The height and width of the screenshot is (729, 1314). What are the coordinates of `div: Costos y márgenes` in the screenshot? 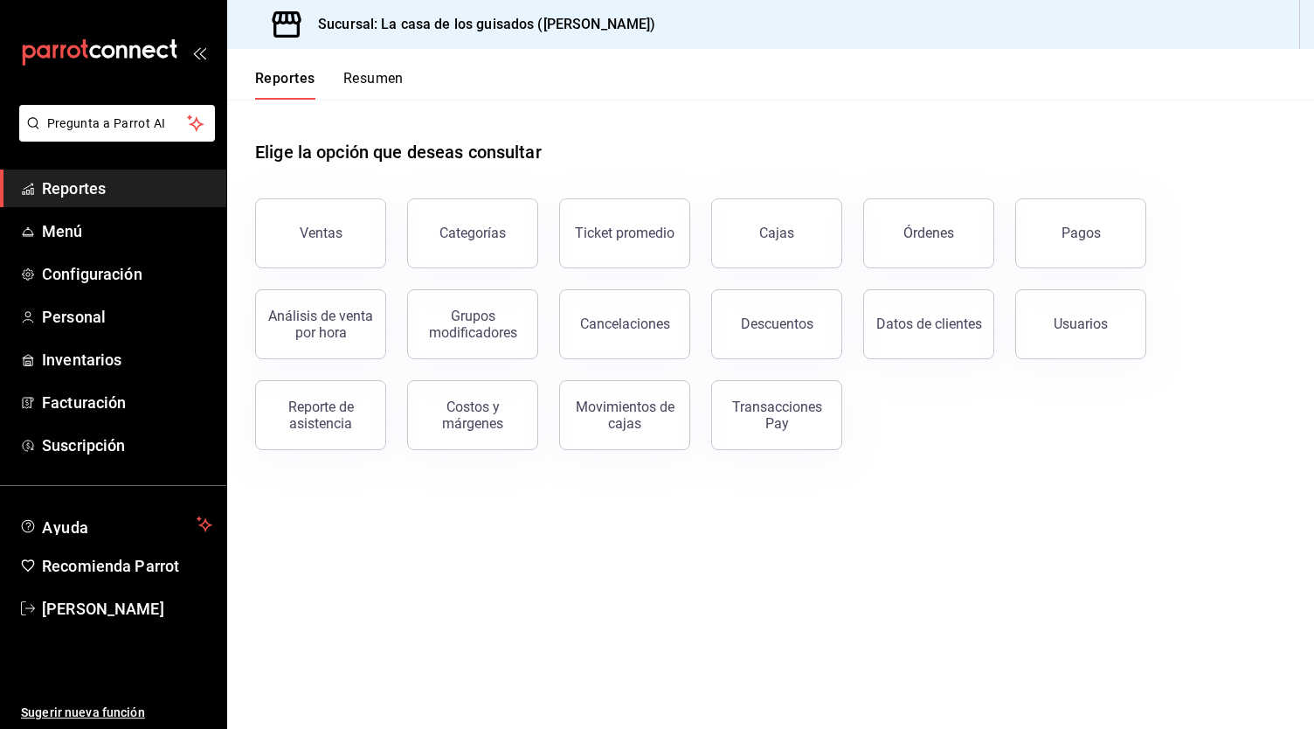 It's located at (473, 415).